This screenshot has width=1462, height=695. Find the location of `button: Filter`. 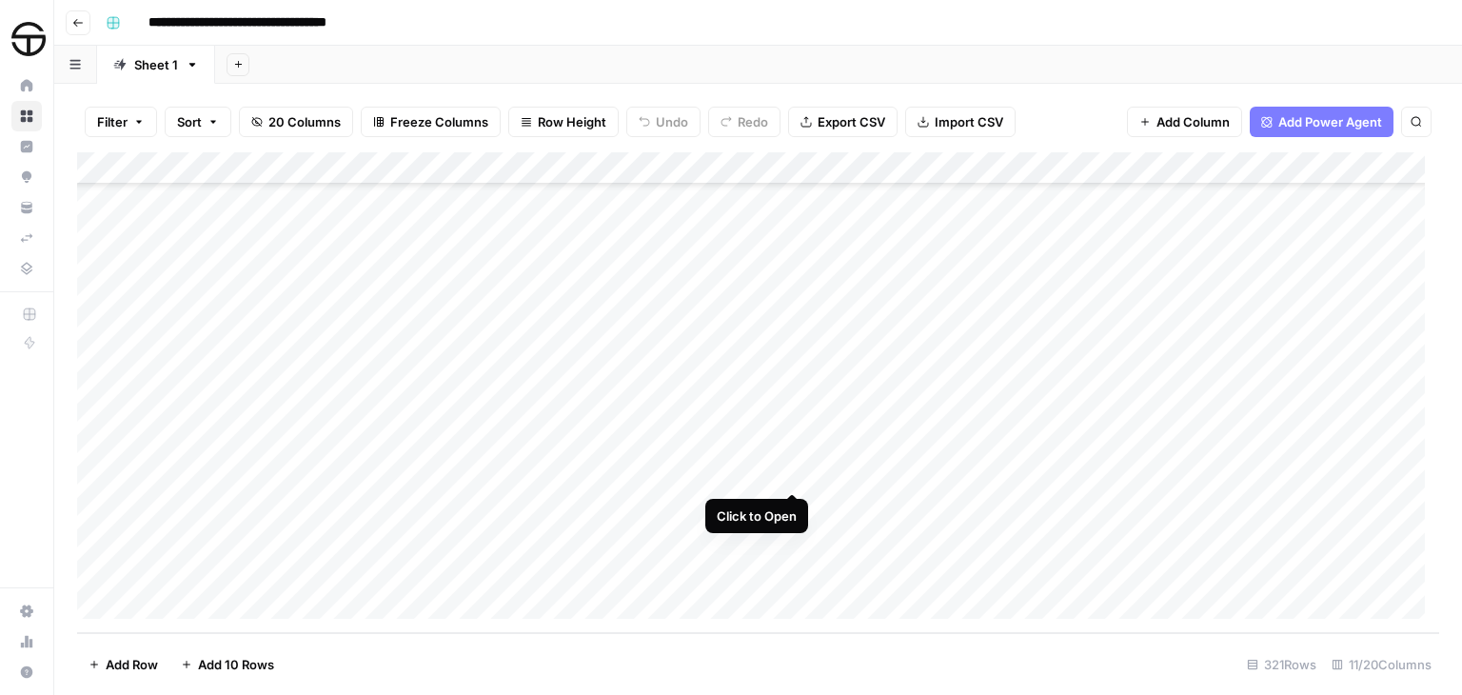

button: Filter is located at coordinates (121, 122).